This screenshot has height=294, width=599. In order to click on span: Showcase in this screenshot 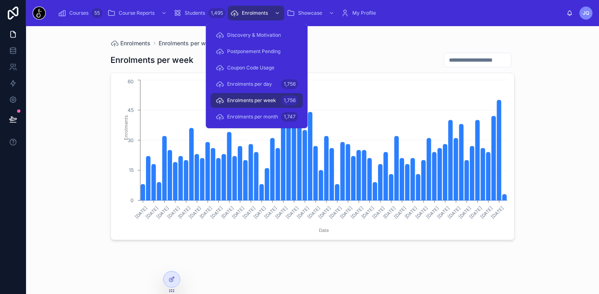, I will do `click(310, 13)`.